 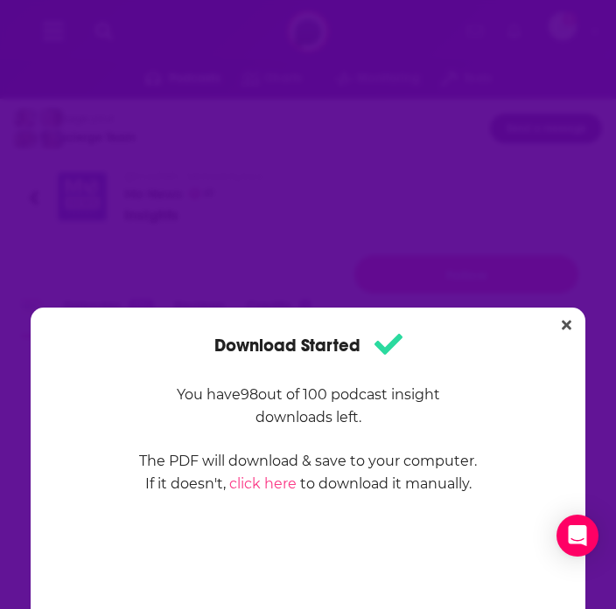 I want to click on p: You have 98 out of 100 podcast insight downloads left., so click(x=308, y=407).